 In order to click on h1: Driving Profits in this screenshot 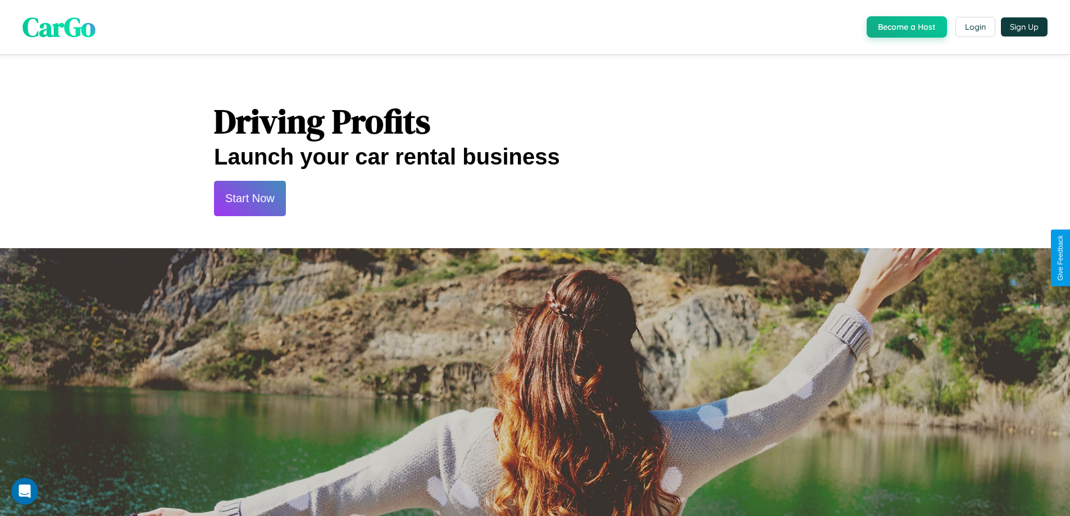, I will do `click(535, 121)`.